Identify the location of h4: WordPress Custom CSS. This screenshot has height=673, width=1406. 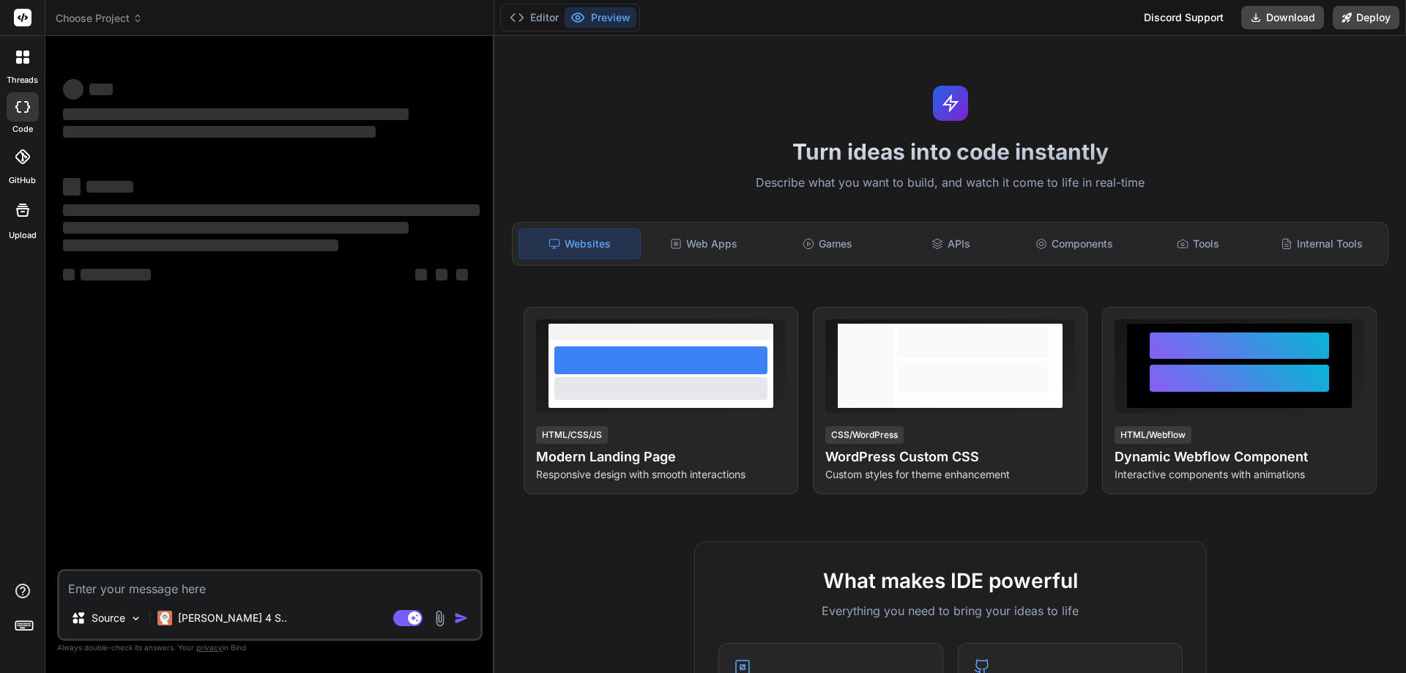
(950, 457).